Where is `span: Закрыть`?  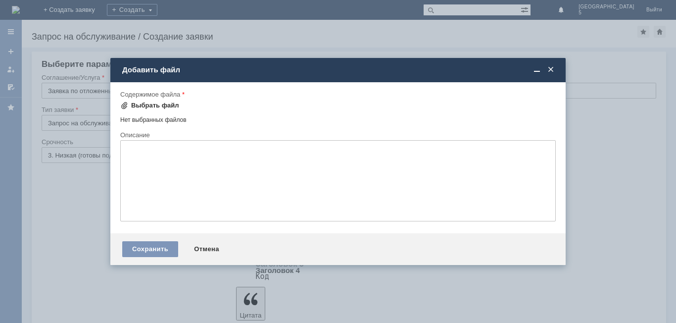
span: Закрыть is located at coordinates (551, 70).